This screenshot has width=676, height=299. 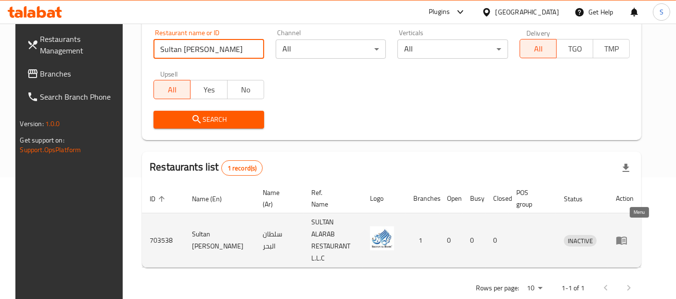 I want to click on span: Name (Ar), so click(x=277, y=198).